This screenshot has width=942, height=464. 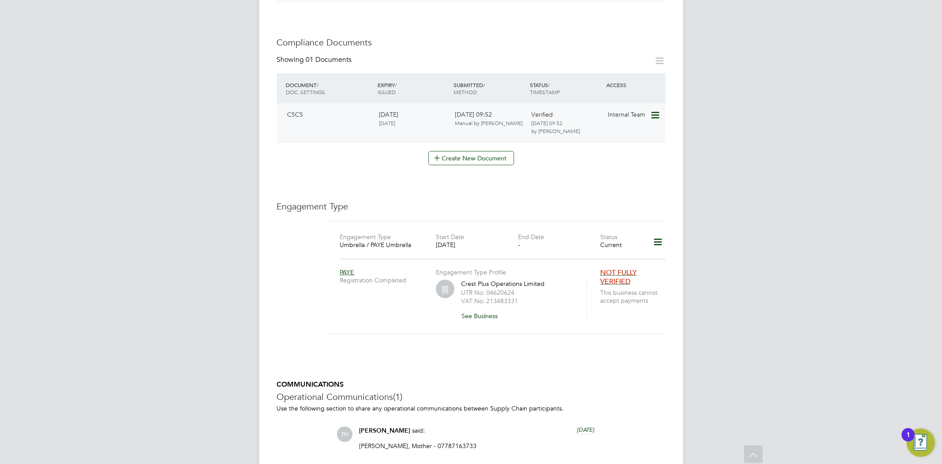 What do you see at coordinates (413, 88) in the screenshot?
I see `div: EXPIRY` at bounding box center [413, 88].